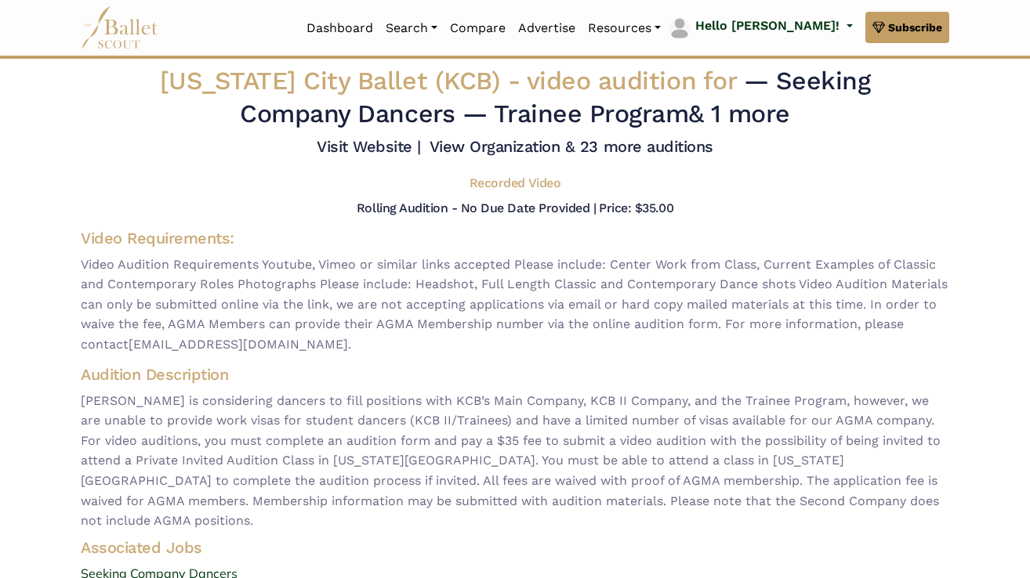  I want to click on a: Dashboard, so click(339, 28).